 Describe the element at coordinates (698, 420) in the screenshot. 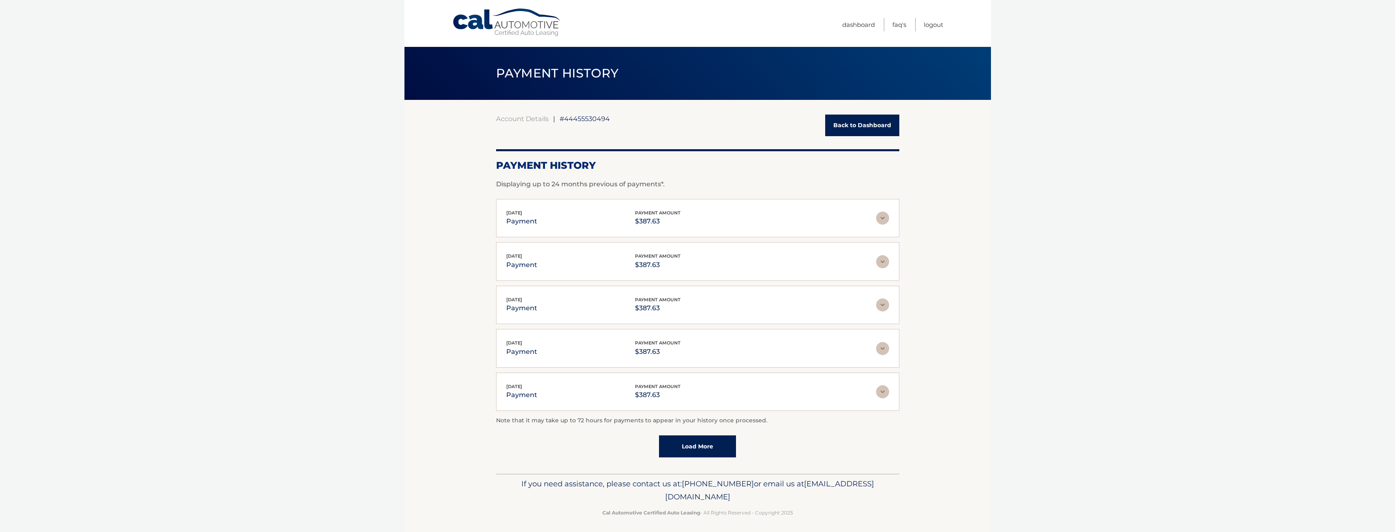

I see `p: Note that it may take up to 72 hours for payments to appear in your history once processed.` at that location.